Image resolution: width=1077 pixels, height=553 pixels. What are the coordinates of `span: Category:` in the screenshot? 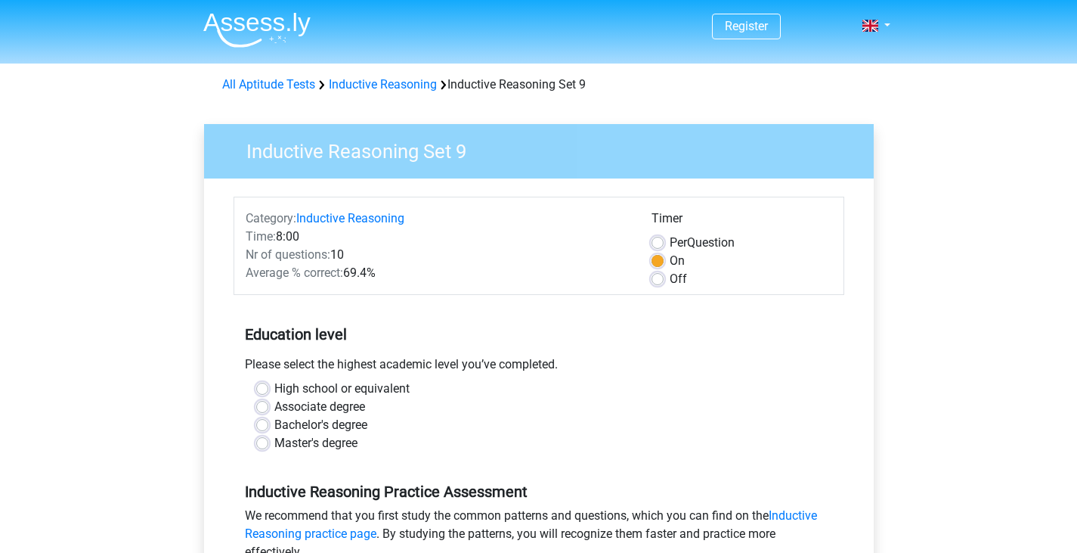 It's located at (271, 218).